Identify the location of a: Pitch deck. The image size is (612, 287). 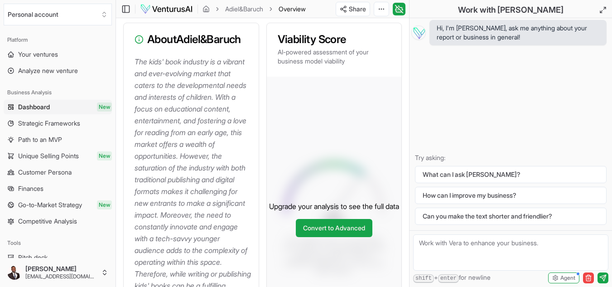
(58, 257).